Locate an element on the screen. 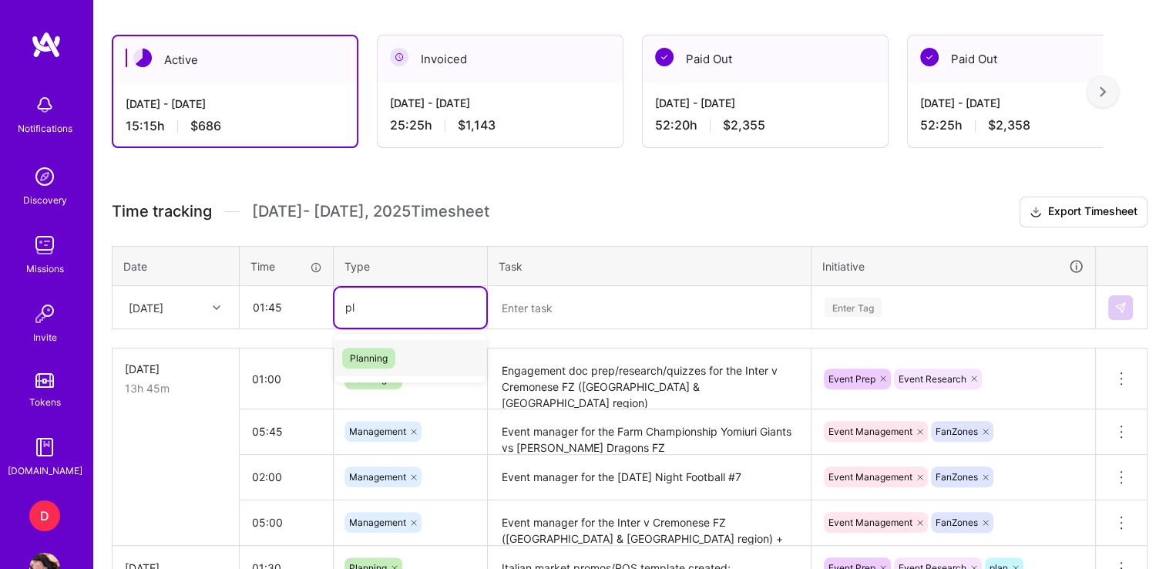 The image size is (1166, 569). i: icon Download is located at coordinates (1036, 212).